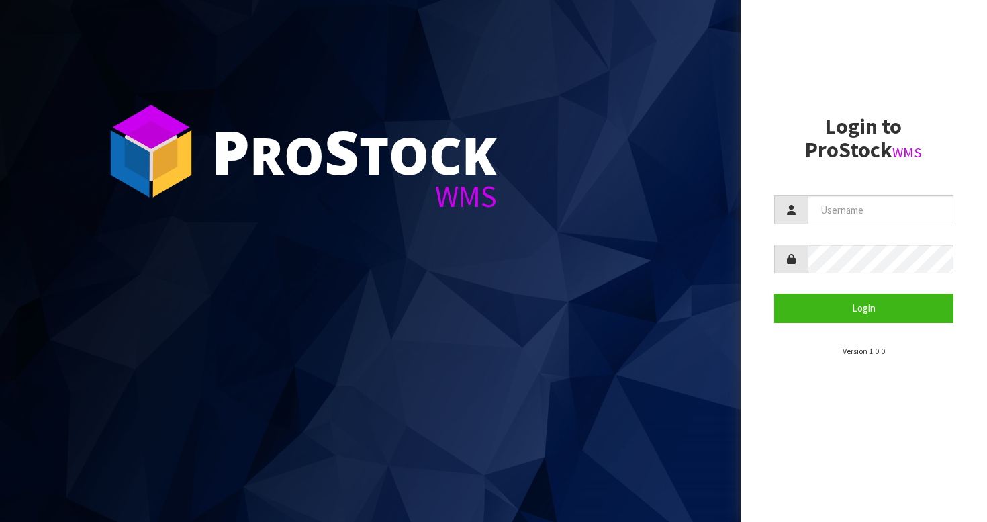  Describe the element at coordinates (864, 351) in the screenshot. I see `small: Version 1.0.0` at that location.